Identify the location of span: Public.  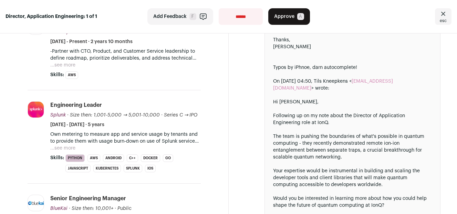
(124, 208).